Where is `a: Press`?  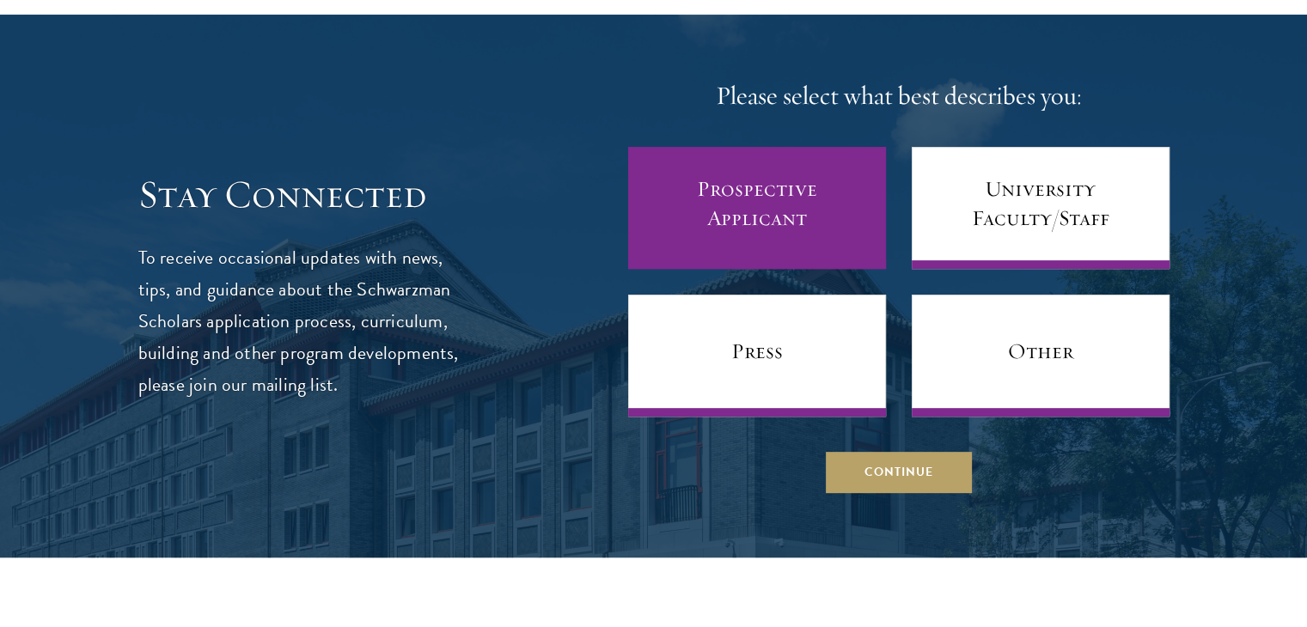 a: Press is located at coordinates (757, 356).